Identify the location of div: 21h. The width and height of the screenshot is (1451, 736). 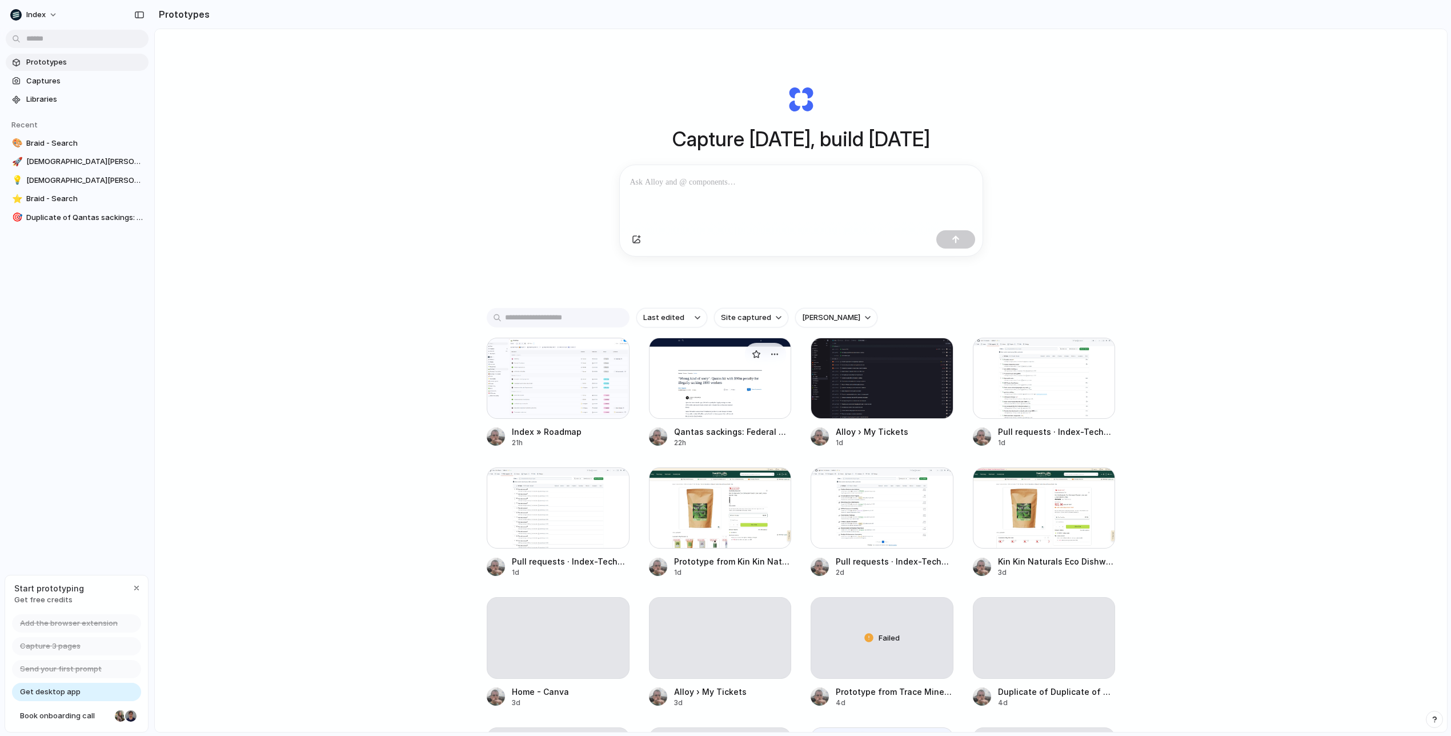
(547, 443).